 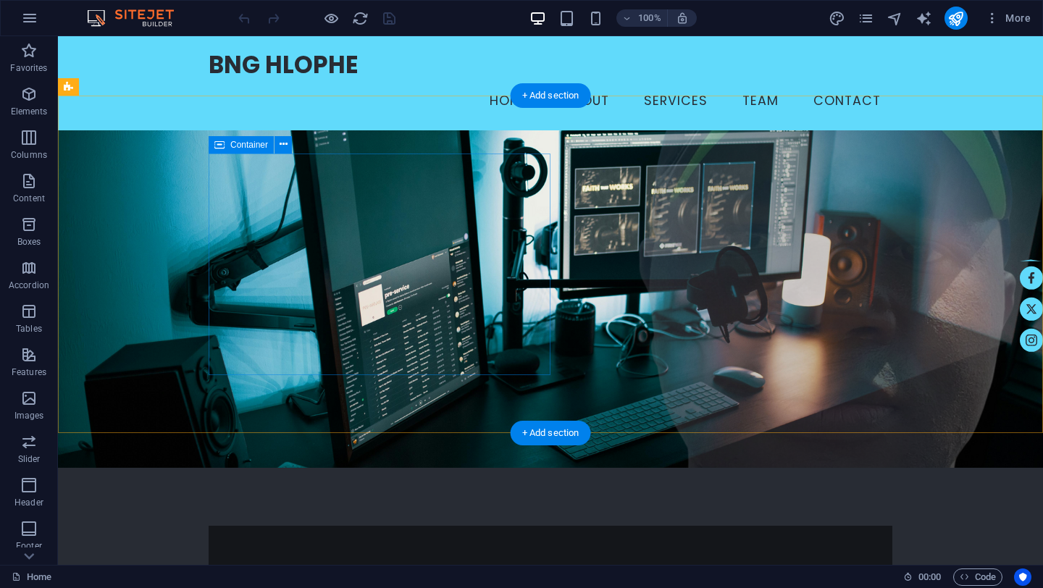 I want to click on p: Content, so click(x=29, y=198).